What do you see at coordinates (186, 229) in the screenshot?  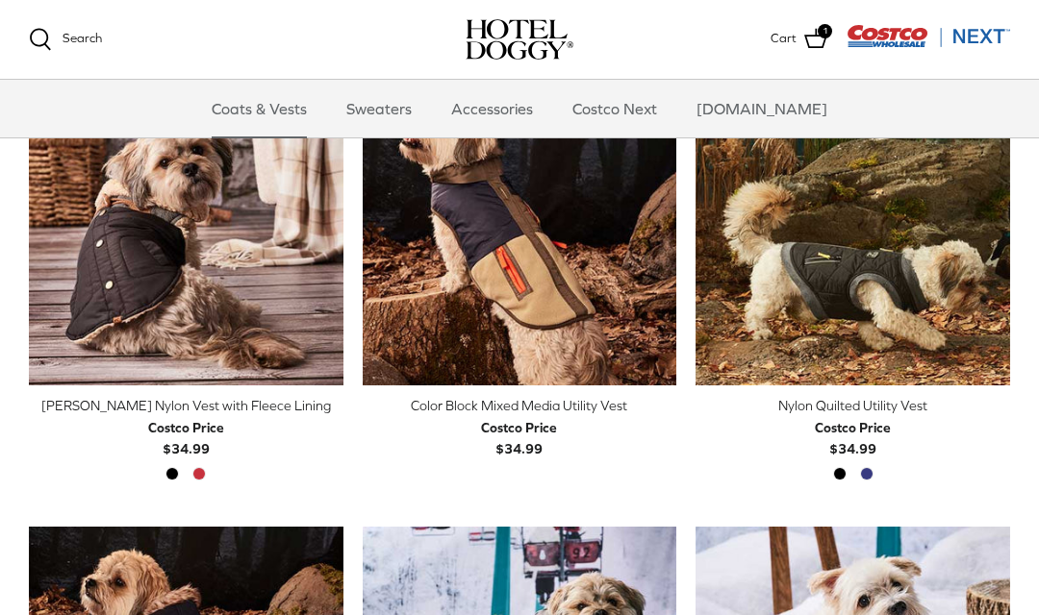 I see `a: Melton Nylon Vest with Fleece Lining` at bounding box center [186, 229].